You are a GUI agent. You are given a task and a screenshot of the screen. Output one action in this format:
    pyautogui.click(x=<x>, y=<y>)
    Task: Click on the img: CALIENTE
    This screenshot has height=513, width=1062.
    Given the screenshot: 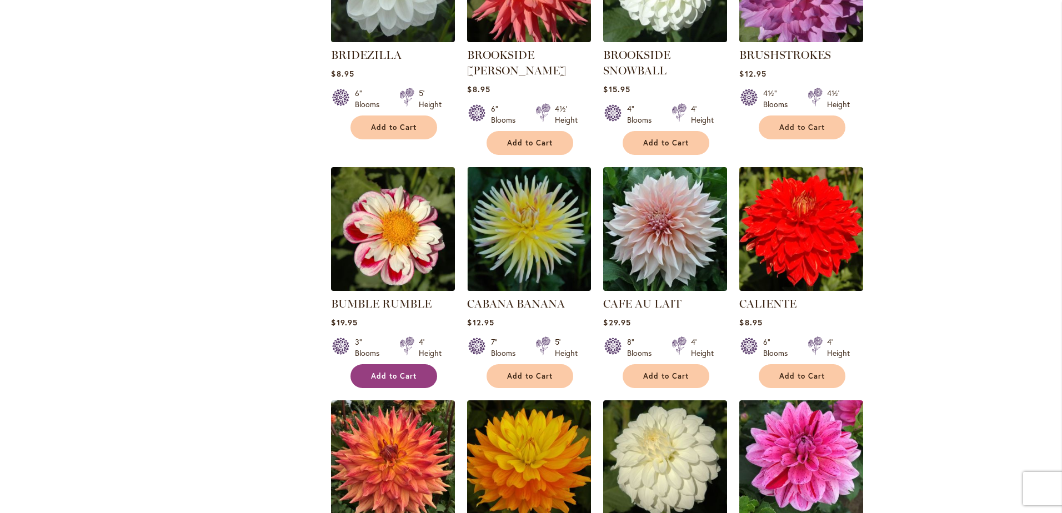 What is the action you would take?
    pyautogui.click(x=801, y=229)
    